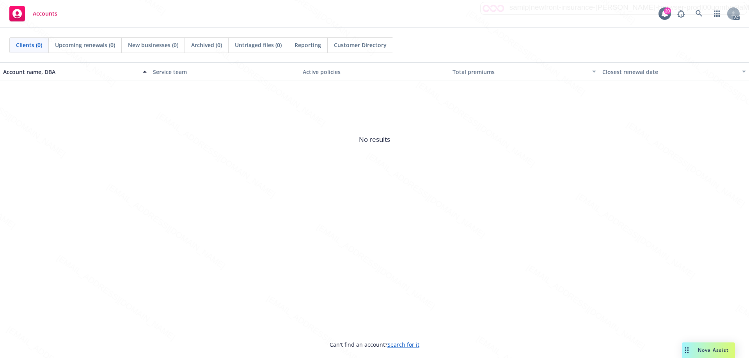 The image size is (749, 358). What do you see at coordinates (258, 45) in the screenshot?
I see `span: Untriaged files (0)` at bounding box center [258, 45].